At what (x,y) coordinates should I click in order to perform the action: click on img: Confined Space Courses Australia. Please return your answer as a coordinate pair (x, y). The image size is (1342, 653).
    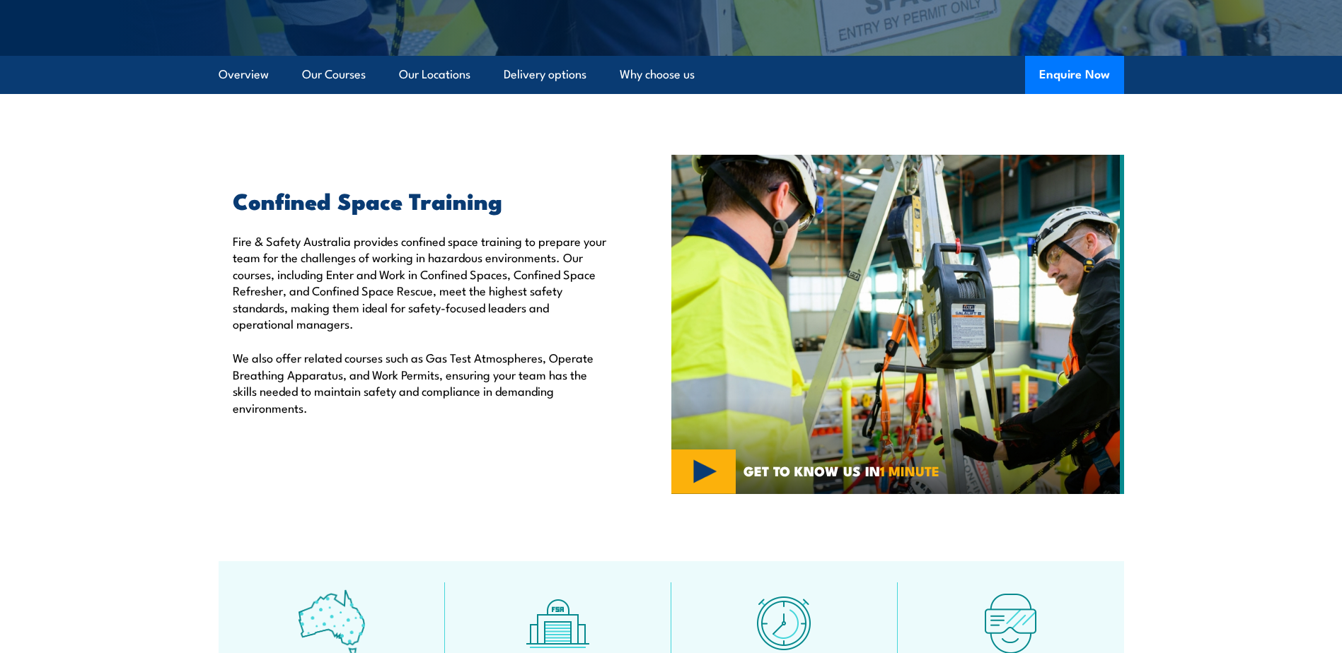
    Looking at the image, I should click on (897, 325).